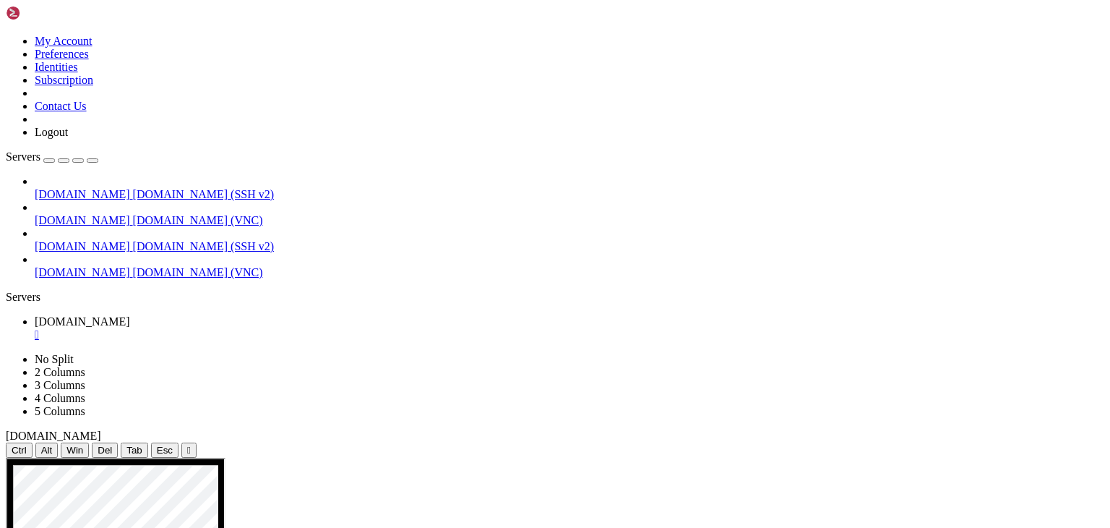  What do you see at coordinates (47, 13) in the screenshot?
I see `img: Shellngn` at bounding box center [47, 13].